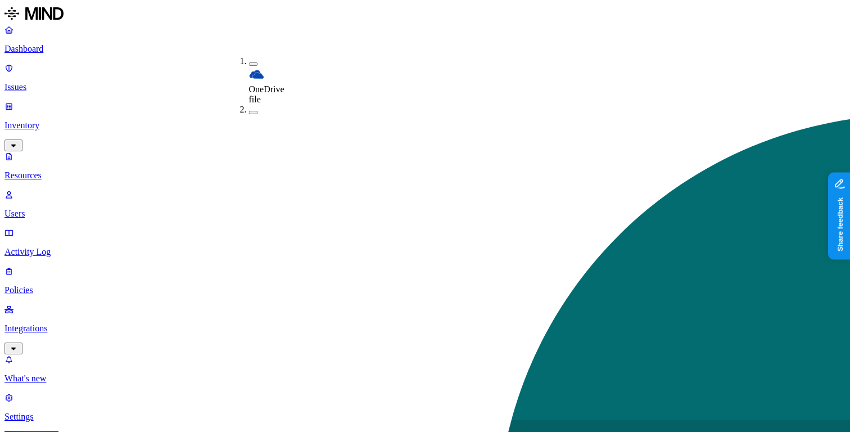 The image size is (850, 432). Describe the element at coordinates (425, 49) in the screenshot. I see `p: Dashboard` at that location.